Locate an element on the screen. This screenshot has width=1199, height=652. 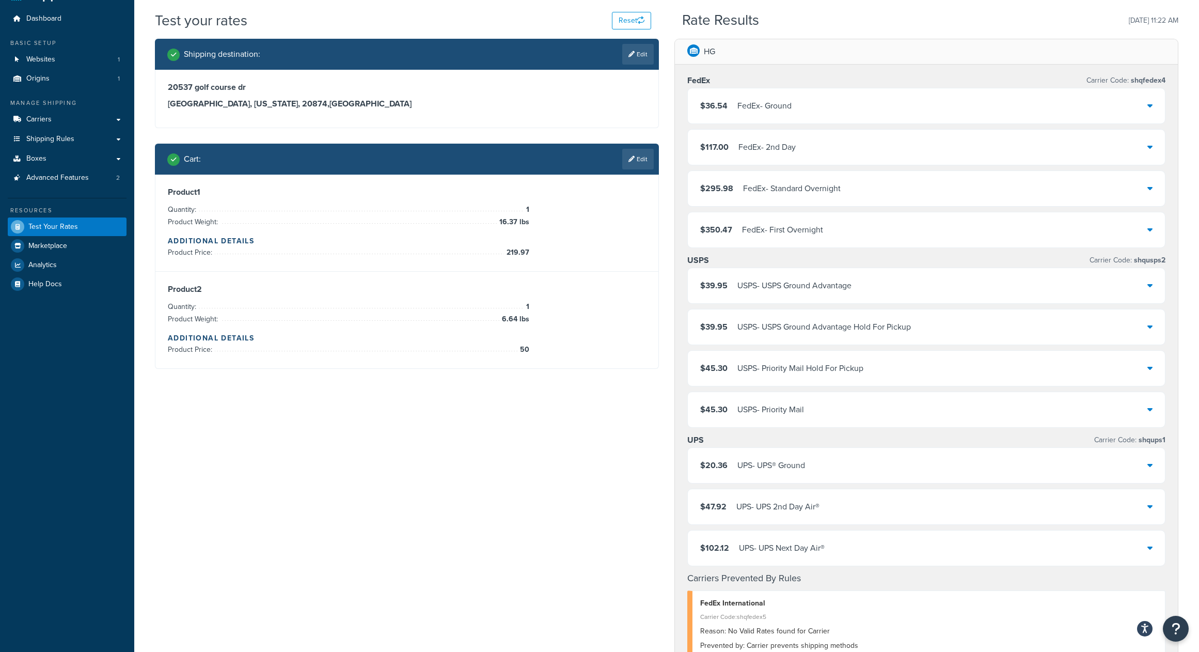
span: Boxes is located at coordinates (36, 159).